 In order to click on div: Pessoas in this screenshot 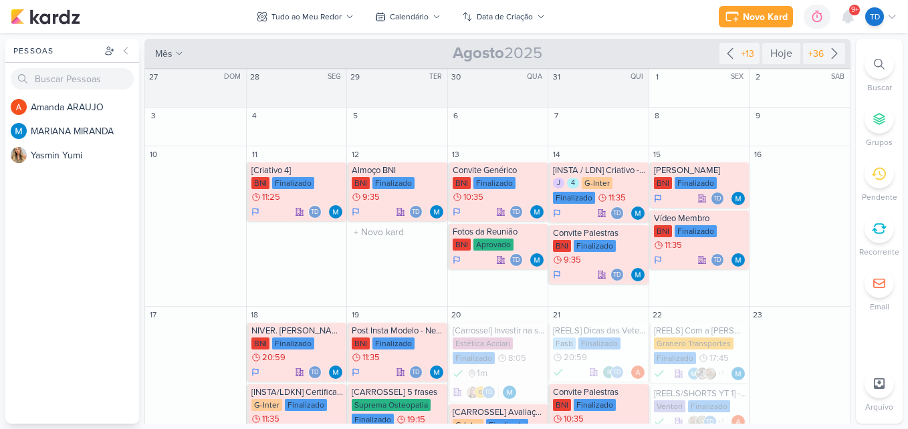, I will do `click(56, 51)`.